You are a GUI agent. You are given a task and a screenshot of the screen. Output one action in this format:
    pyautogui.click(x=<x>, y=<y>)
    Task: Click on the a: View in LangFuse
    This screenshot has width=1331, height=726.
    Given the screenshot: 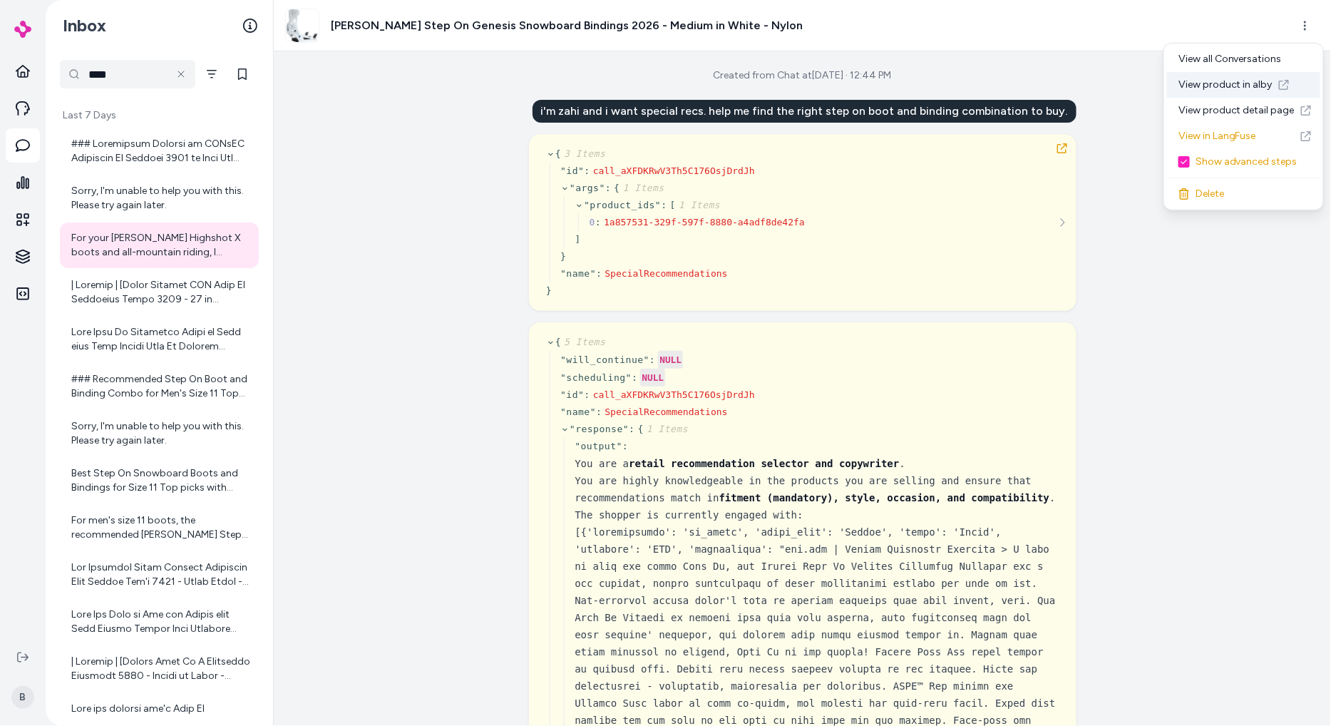 What is the action you would take?
    pyautogui.click(x=1243, y=136)
    